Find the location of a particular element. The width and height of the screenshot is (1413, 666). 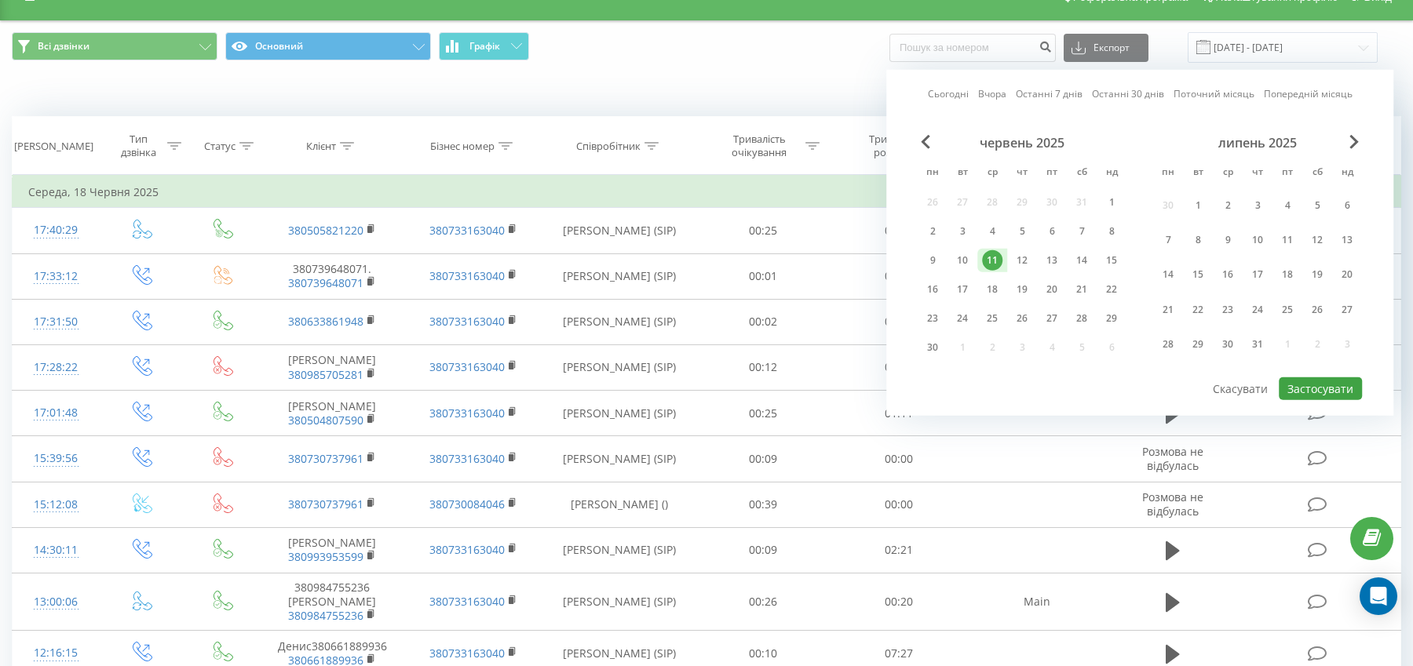

abbr: вівторок is located at coordinates (962, 173).